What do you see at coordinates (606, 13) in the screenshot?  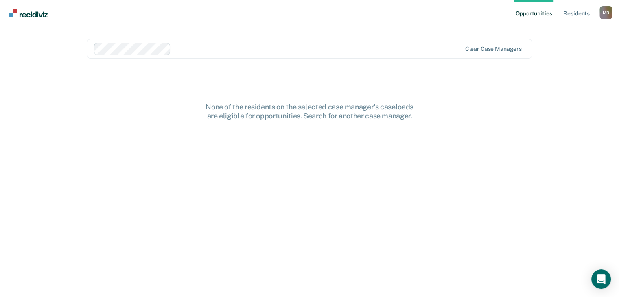 I see `button: Profile dropdown button` at bounding box center [606, 13].